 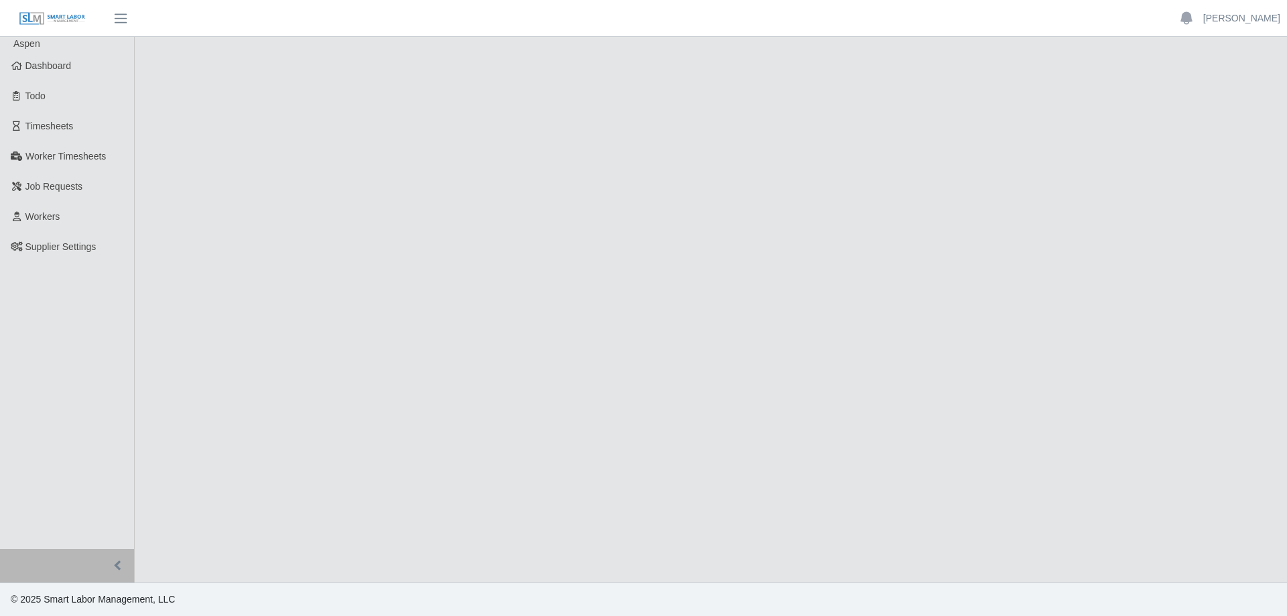 What do you see at coordinates (50, 126) in the screenshot?
I see `span: Timesheets` at bounding box center [50, 126].